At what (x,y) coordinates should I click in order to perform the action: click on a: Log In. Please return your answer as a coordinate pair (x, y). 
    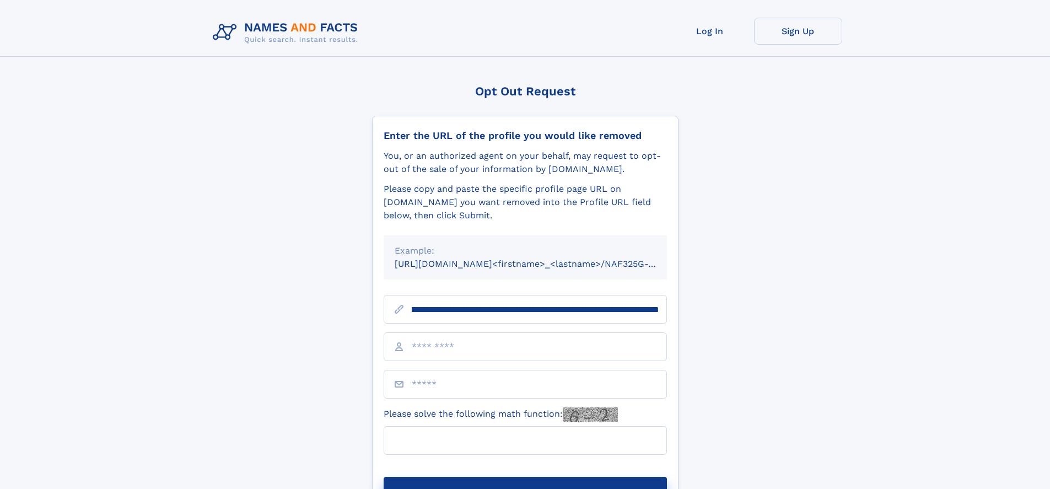
    Looking at the image, I should click on (710, 31).